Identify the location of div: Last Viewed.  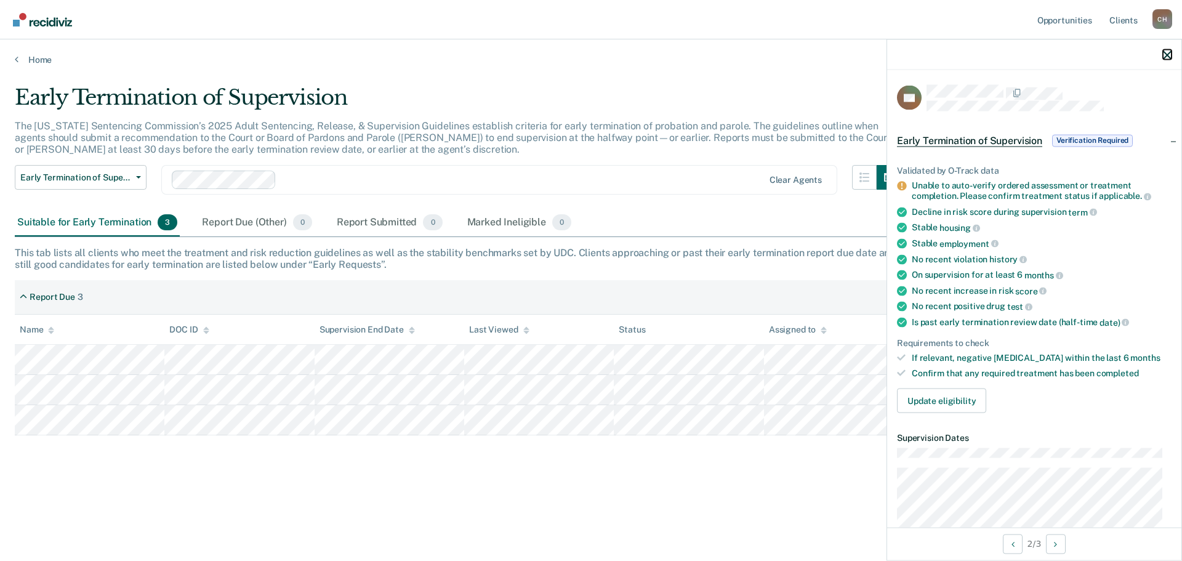
(499, 329).